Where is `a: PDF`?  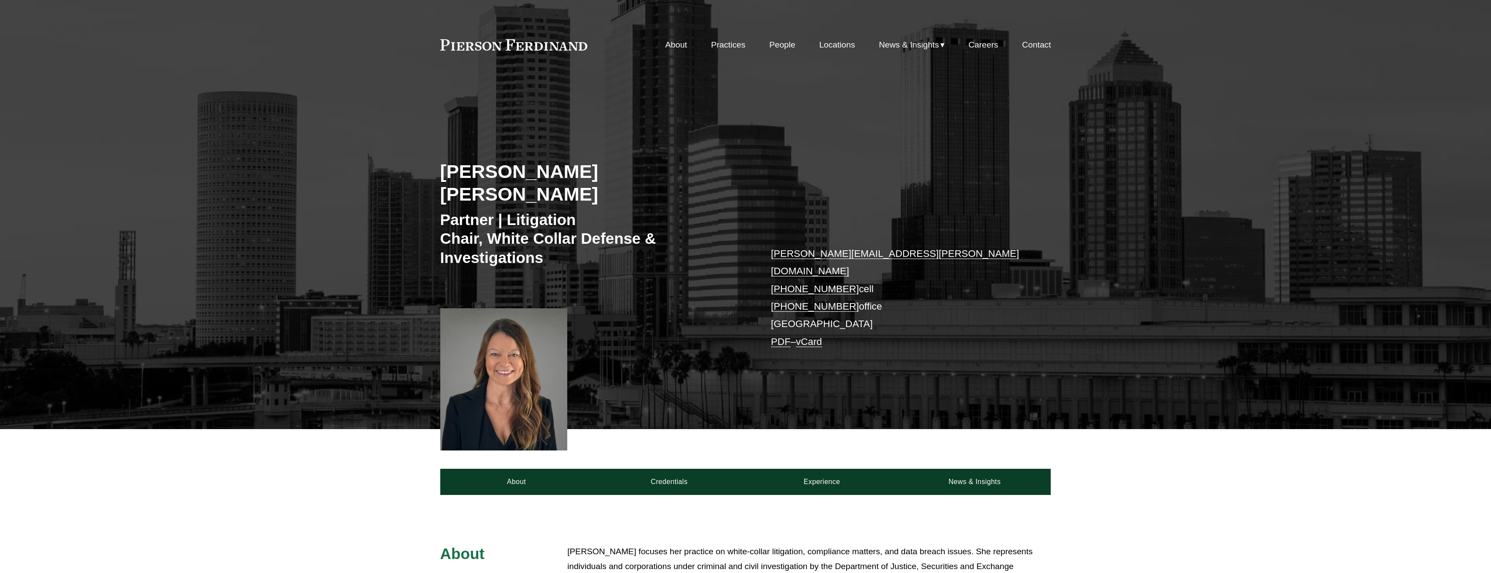
a: PDF is located at coordinates (781, 342).